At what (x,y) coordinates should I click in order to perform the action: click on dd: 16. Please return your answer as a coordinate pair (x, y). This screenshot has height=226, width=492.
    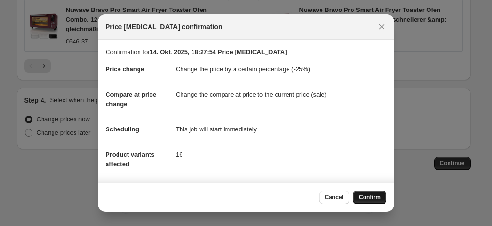
    Looking at the image, I should click on (281, 154).